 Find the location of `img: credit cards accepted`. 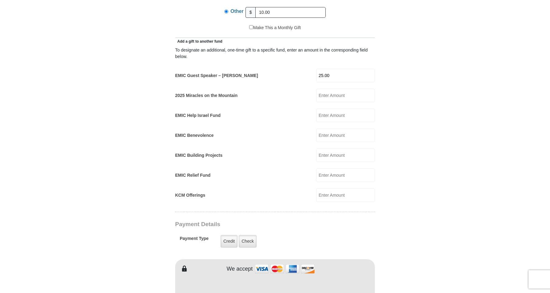

img: credit cards accepted is located at coordinates (285, 269).